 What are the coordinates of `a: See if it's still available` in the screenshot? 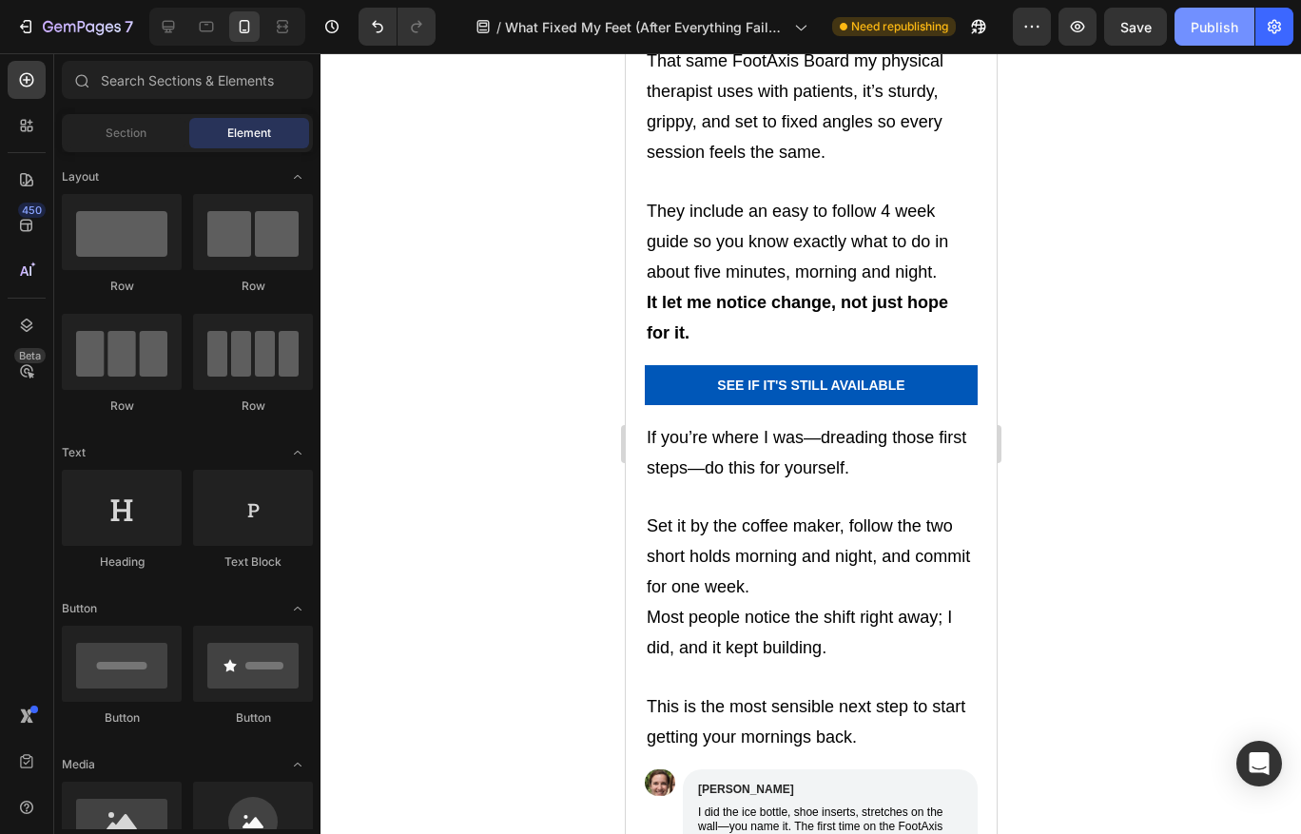 It's located at (185, 332).